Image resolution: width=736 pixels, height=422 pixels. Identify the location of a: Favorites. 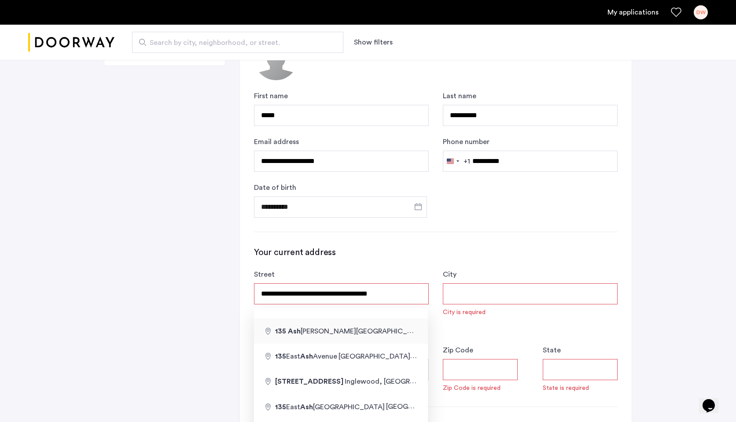
(676, 12).